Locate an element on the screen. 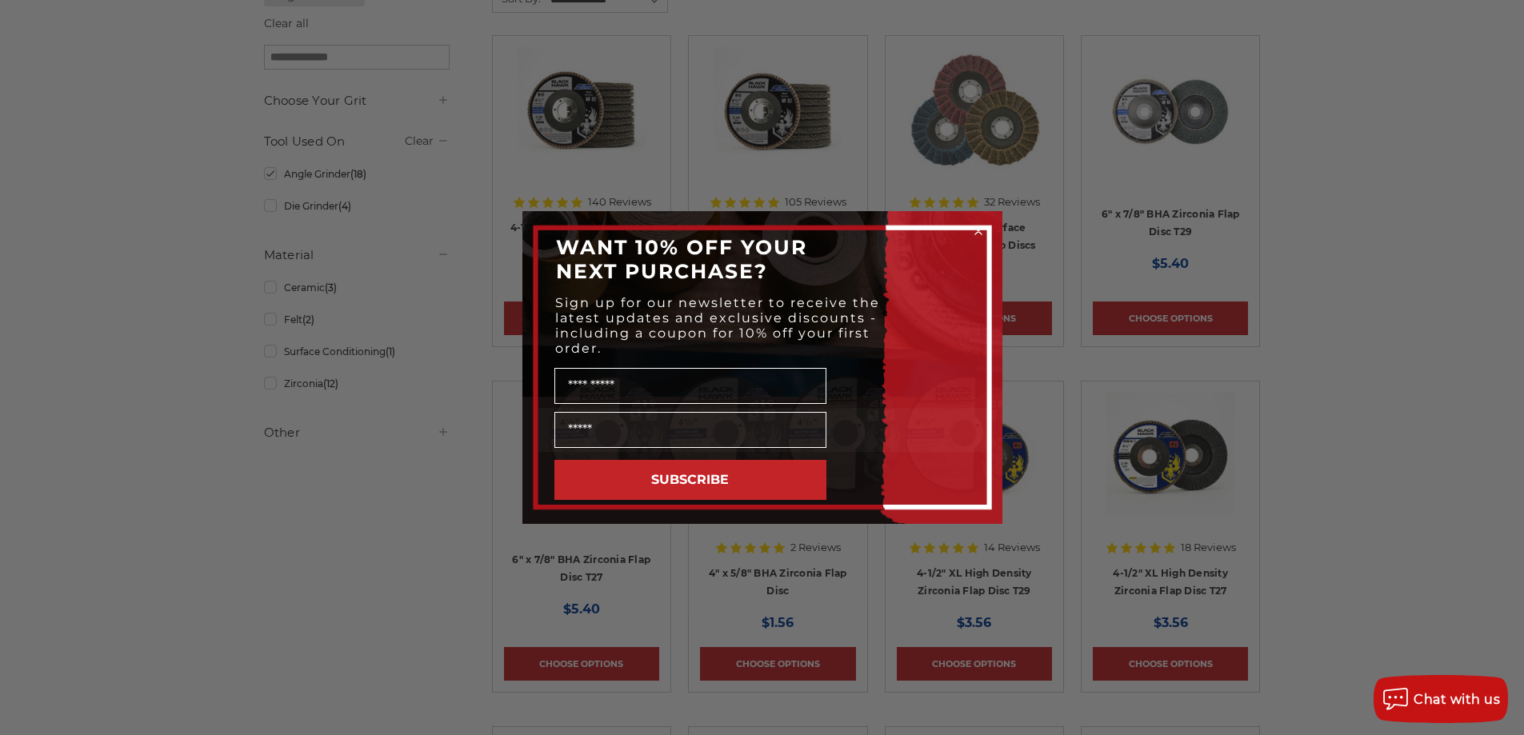  button: Close dialog is located at coordinates (978, 231).